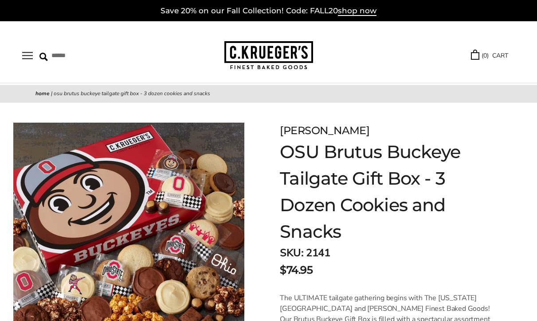  What do you see at coordinates (43, 93) in the screenshot?
I see `a: Home` at bounding box center [43, 93].